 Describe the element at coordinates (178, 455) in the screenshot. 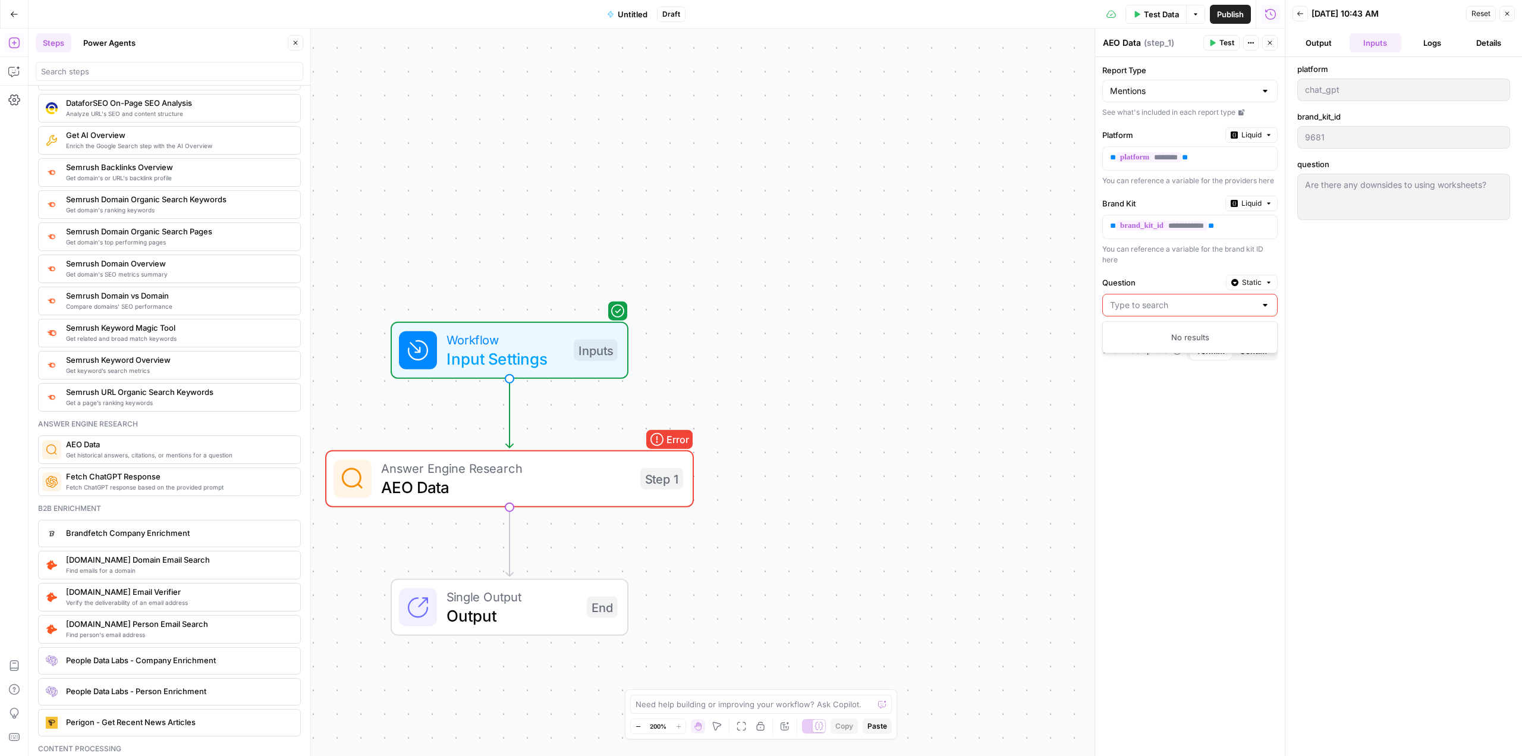

I see `span: Get historical answers, citations, or mentions for a question` at that location.